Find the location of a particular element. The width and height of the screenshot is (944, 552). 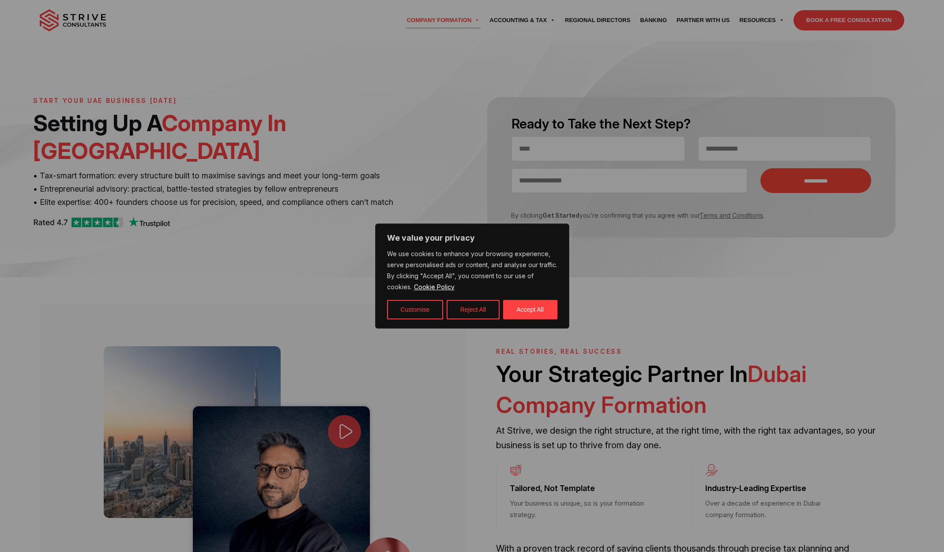

button: Customise is located at coordinates (415, 309).